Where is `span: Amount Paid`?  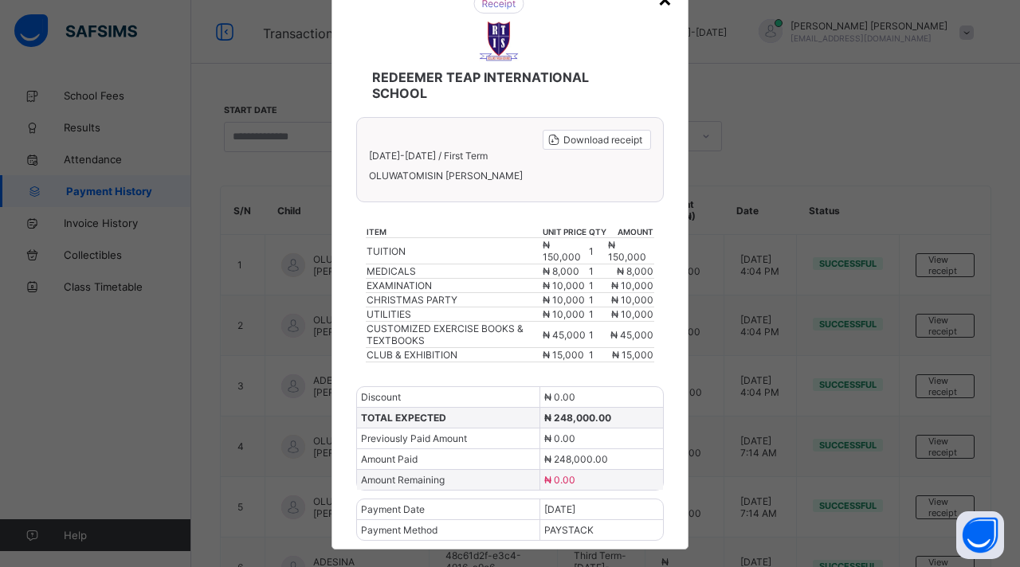 span: Amount Paid is located at coordinates (58, 439).